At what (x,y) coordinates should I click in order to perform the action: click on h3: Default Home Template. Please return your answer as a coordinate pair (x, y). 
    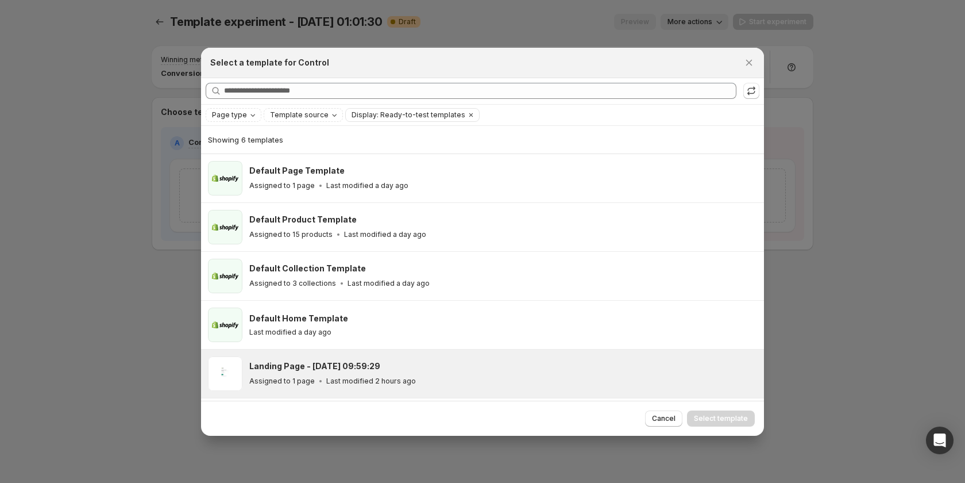
    Looking at the image, I should click on (299, 318).